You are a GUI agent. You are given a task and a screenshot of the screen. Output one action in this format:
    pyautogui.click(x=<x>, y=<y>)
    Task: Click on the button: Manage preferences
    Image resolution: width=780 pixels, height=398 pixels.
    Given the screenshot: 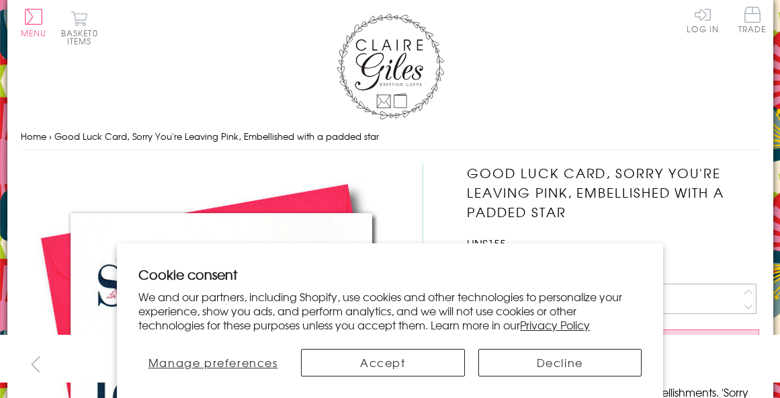 What is the action you would take?
    pyautogui.click(x=213, y=362)
    